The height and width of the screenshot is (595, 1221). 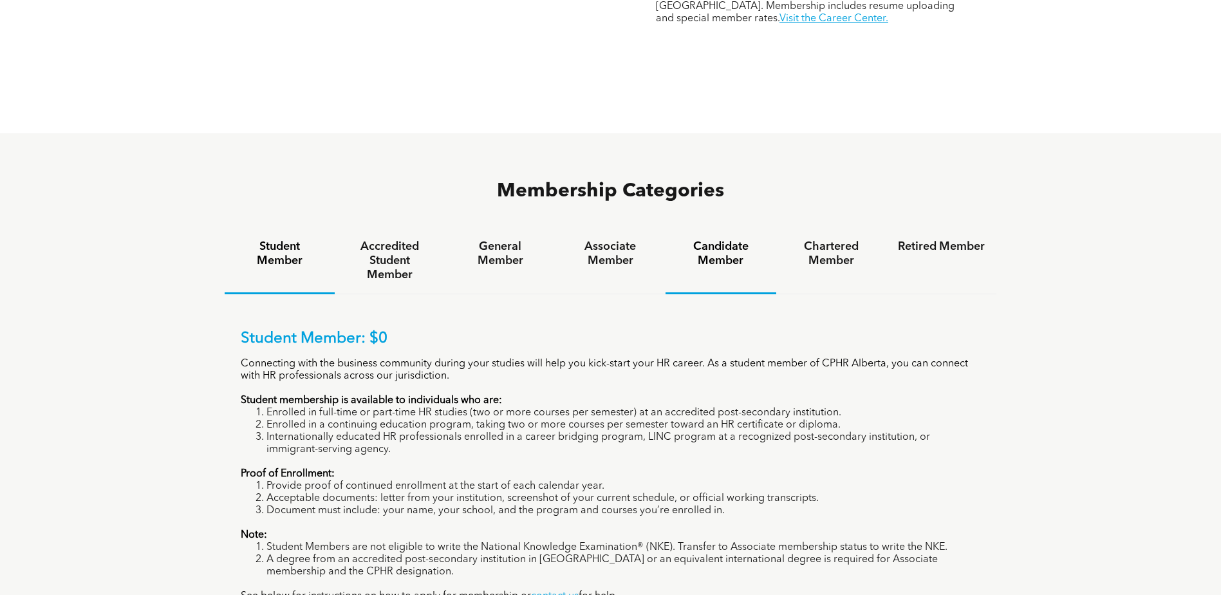 What do you see at coordinates (624, 486) in the screenshot?
I see `li: Provide proof of continued enrollment at the start of each calendar year.` at bounding box center [624, 486].